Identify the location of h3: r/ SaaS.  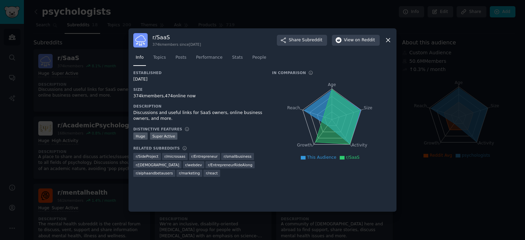
(177, 37).